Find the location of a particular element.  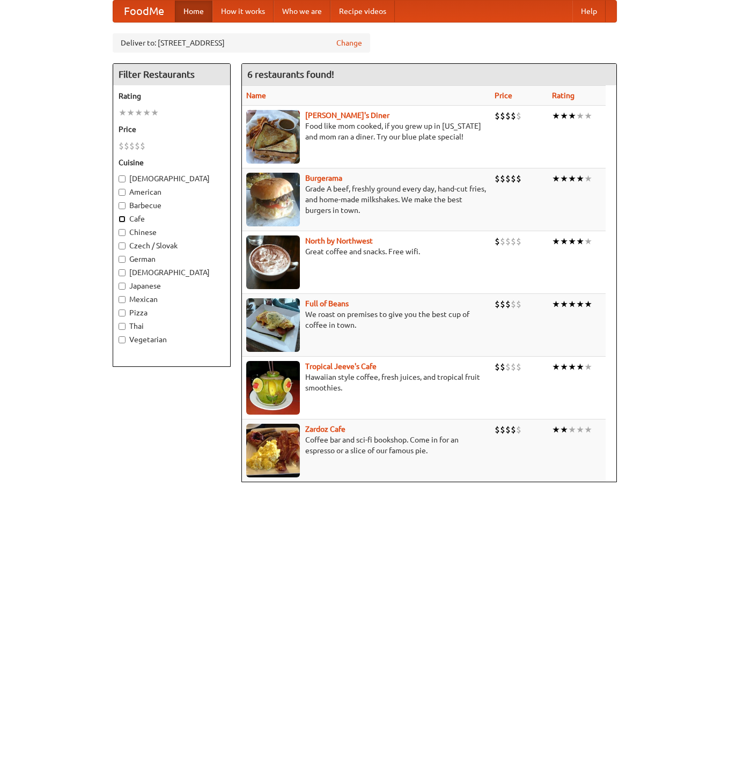

img: beans.jpg is located at coordinates (273, 325).